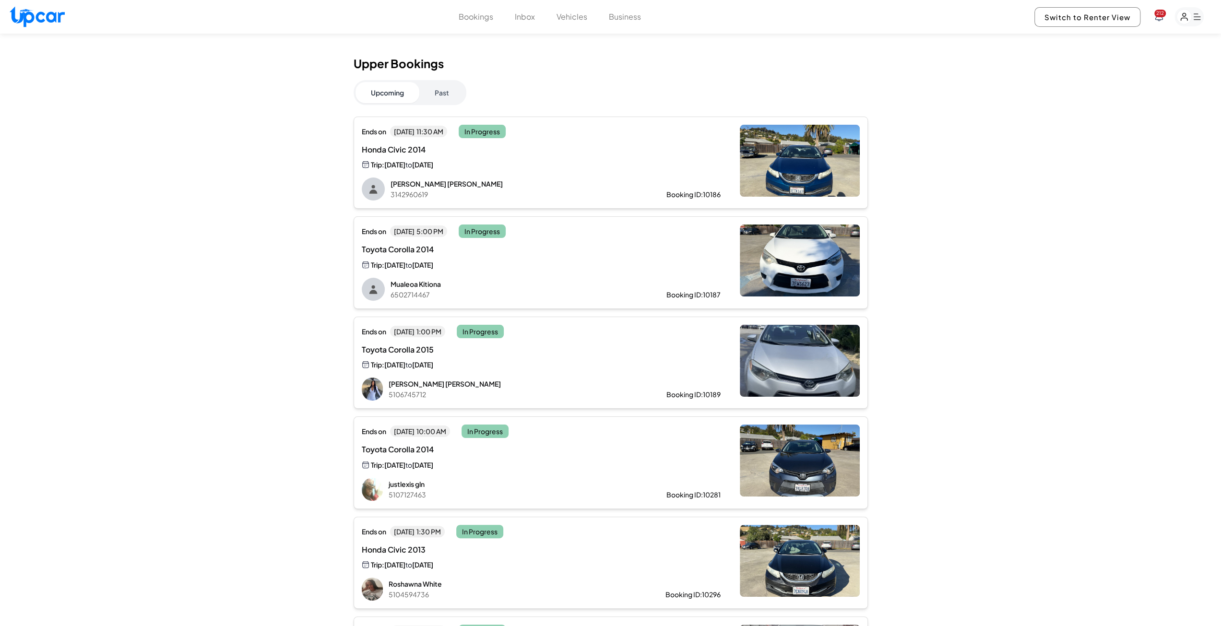  Describe the element at coordinates (693, 194) in the screenshot. I see `div: Booking ID: 10186` at that location.